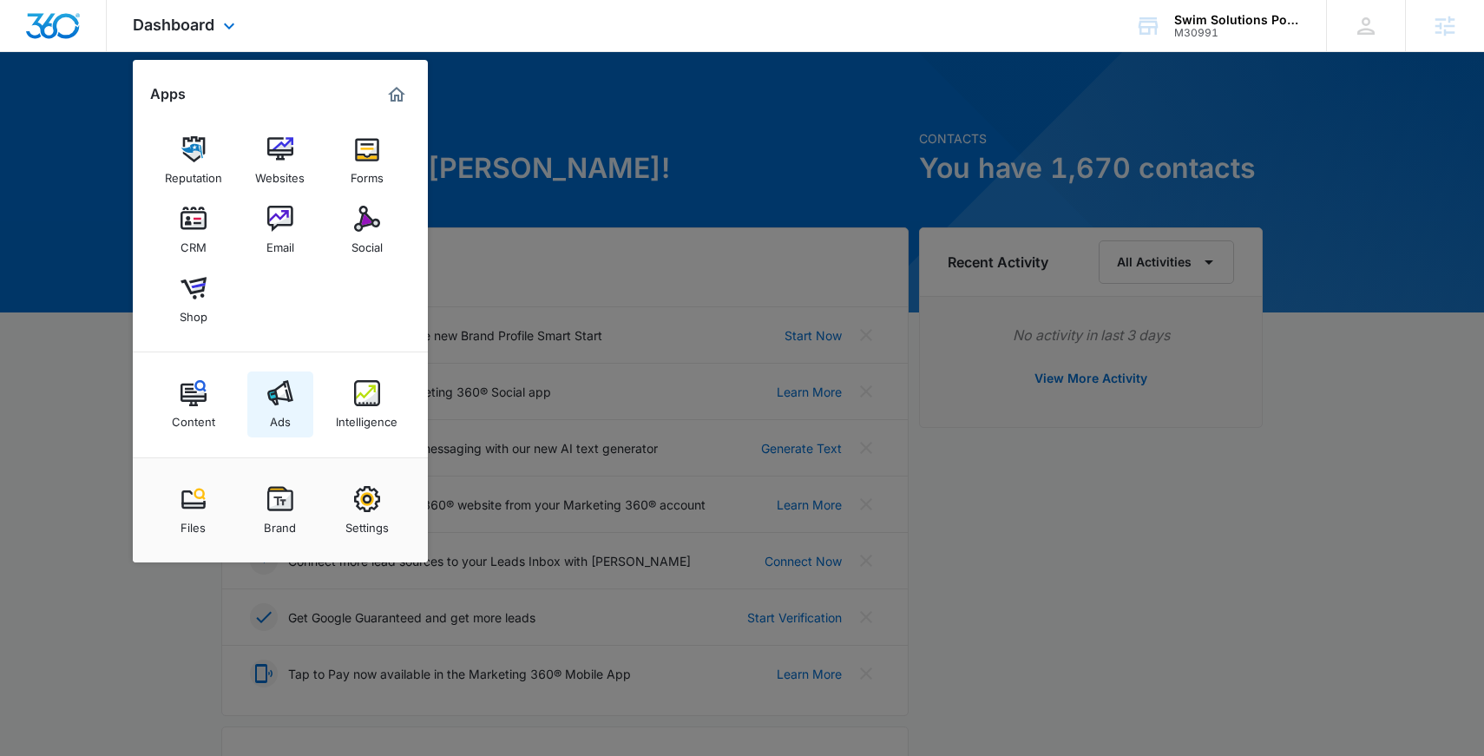  I want to click on a: Reputation, so click(194, 161).